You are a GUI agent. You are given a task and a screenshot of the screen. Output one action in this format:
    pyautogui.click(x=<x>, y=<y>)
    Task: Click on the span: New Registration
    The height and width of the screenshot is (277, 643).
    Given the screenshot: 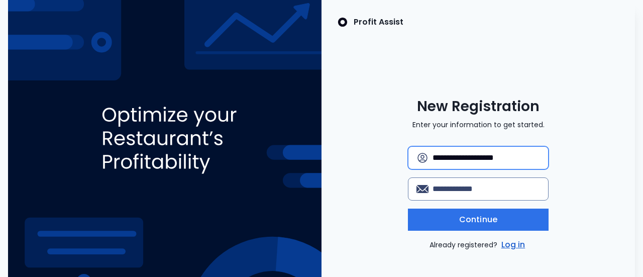 What is the action you would take?
    pyautogui.click(x=478, y=106)
    